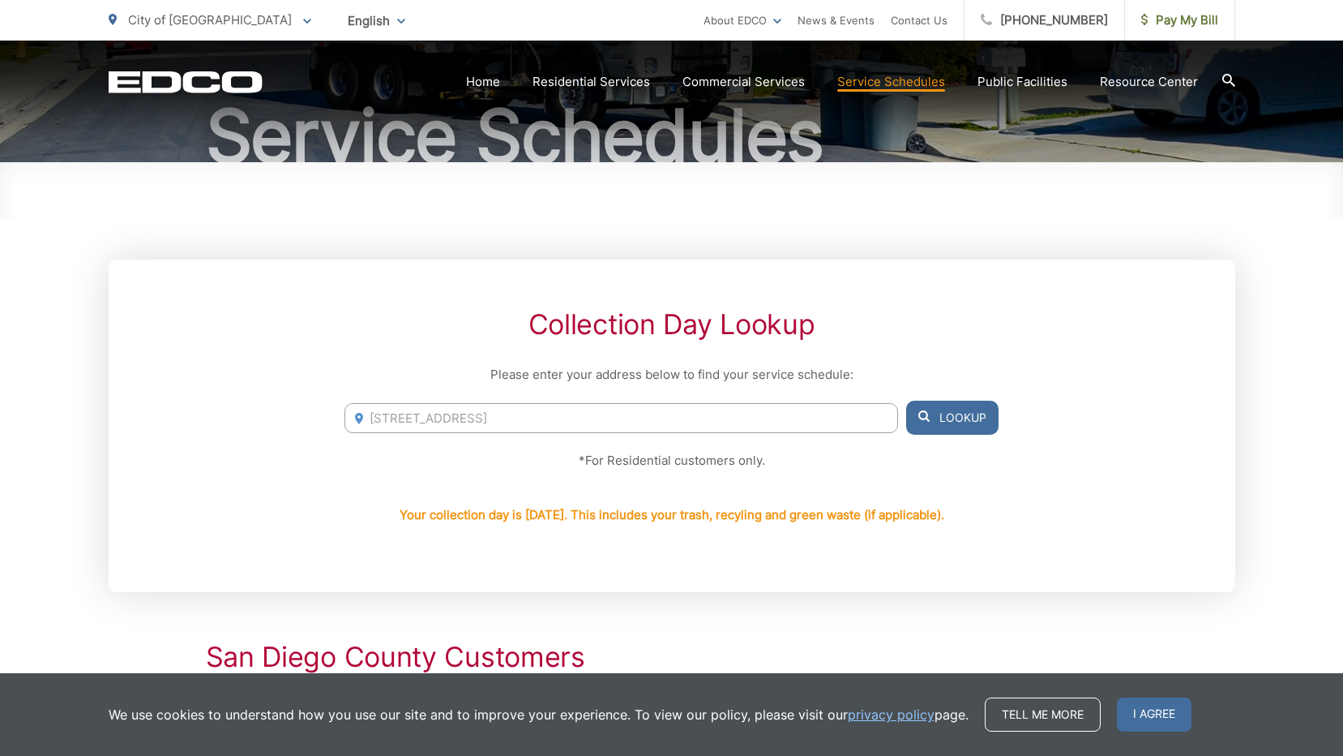  Describe the element at coordinates (953, 417) in the screenshot. I see `button: Lookup` at that location.